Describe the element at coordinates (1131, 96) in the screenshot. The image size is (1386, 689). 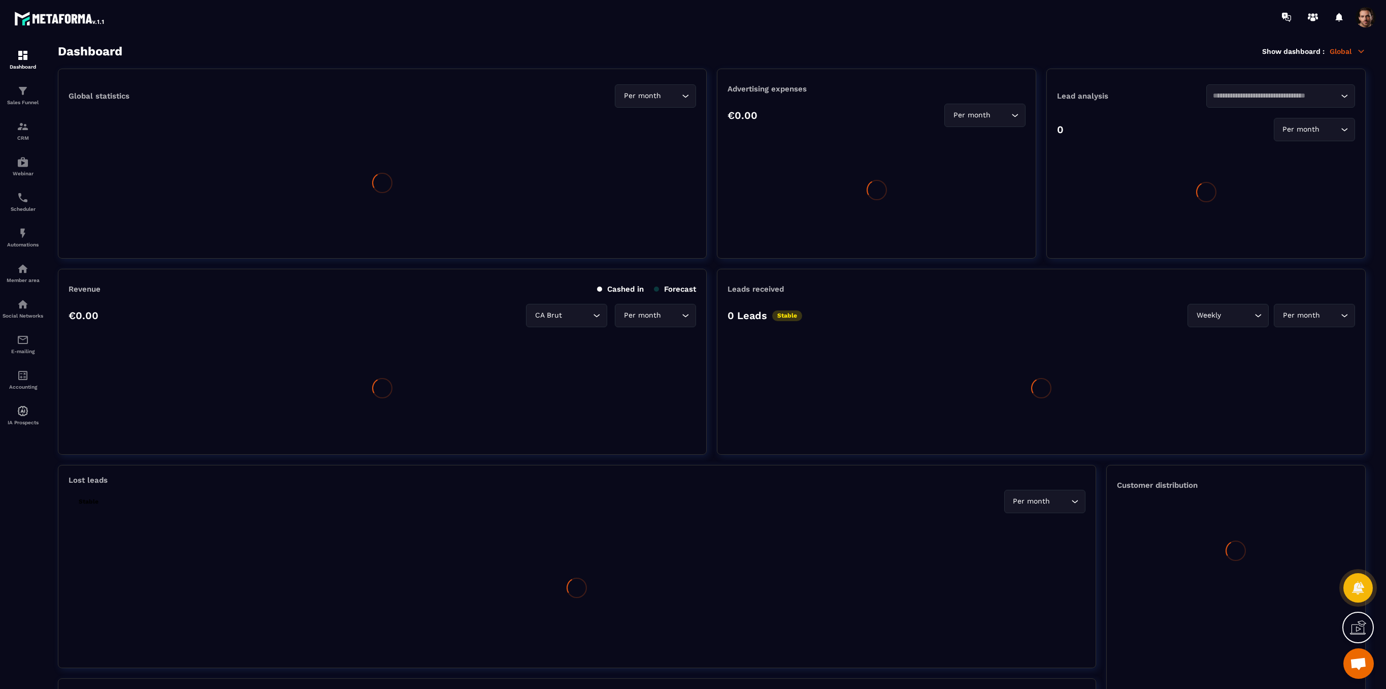
I see `p: Lead analysis` at that location.